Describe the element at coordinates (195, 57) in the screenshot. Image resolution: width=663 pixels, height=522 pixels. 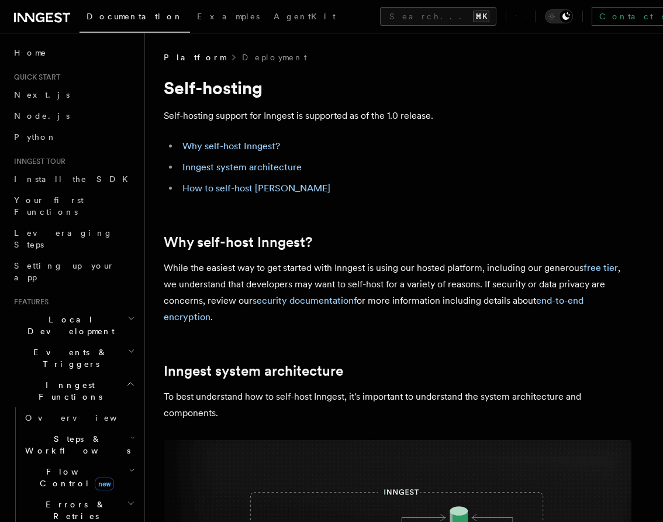
I see `span: Platform` at that location.